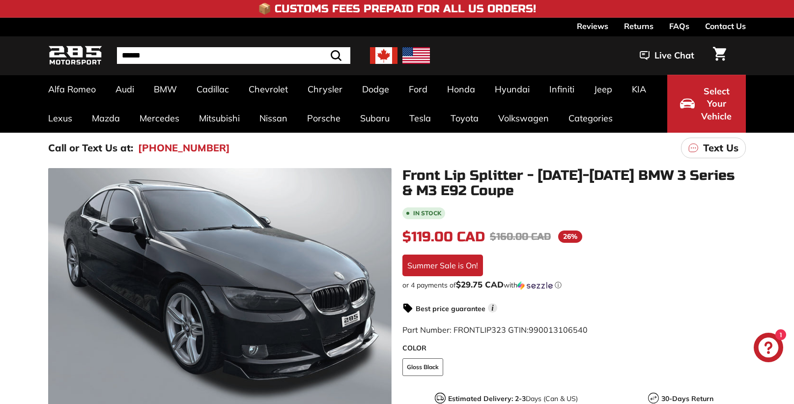 The height and width of the screenshot is (404, 794). What do you see at coordinates (125, 89) in the screenshot?
I see `a: Audi` at bounding box center [125, 89].